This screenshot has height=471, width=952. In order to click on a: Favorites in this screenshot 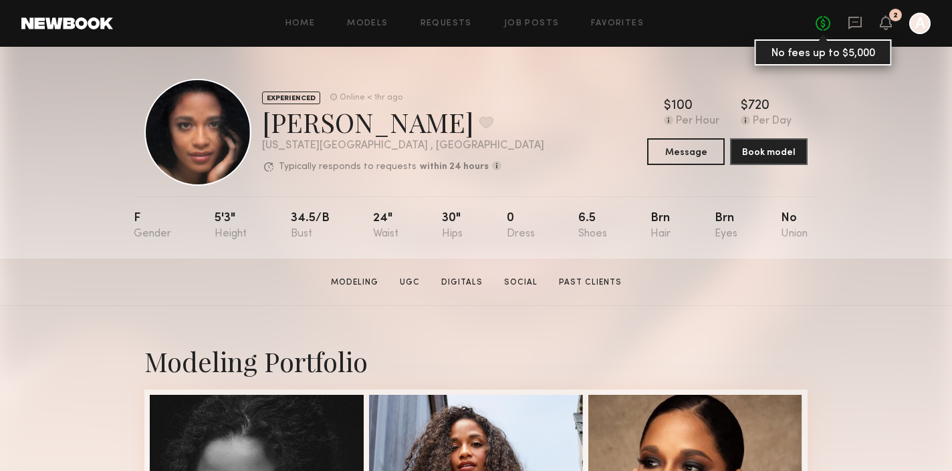, I will do `click(617, 23)`.